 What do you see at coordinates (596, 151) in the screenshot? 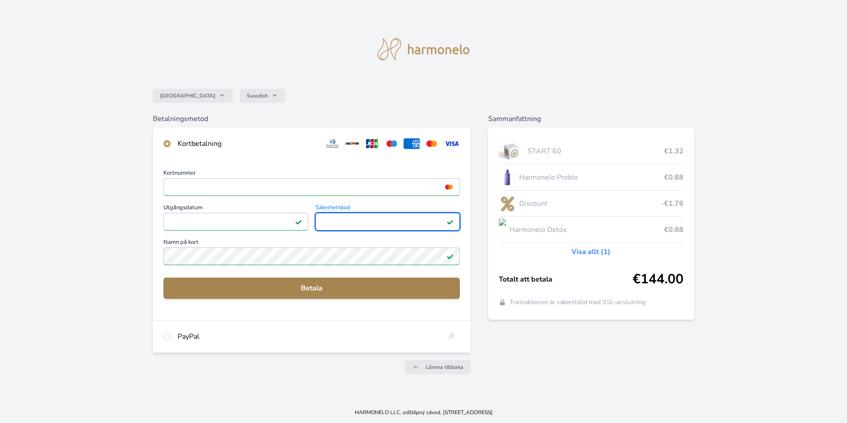
I see `span: START 60` at bounding box center [596, 151].